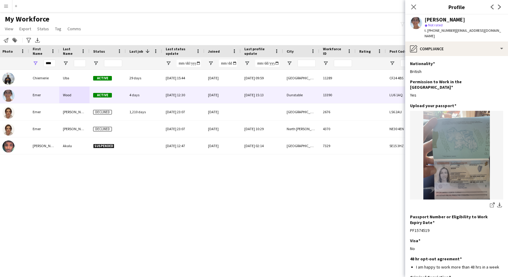  Describe the element at coordinates (44, 78) in the screenshot. I see `div: Chiemerie` at that location.